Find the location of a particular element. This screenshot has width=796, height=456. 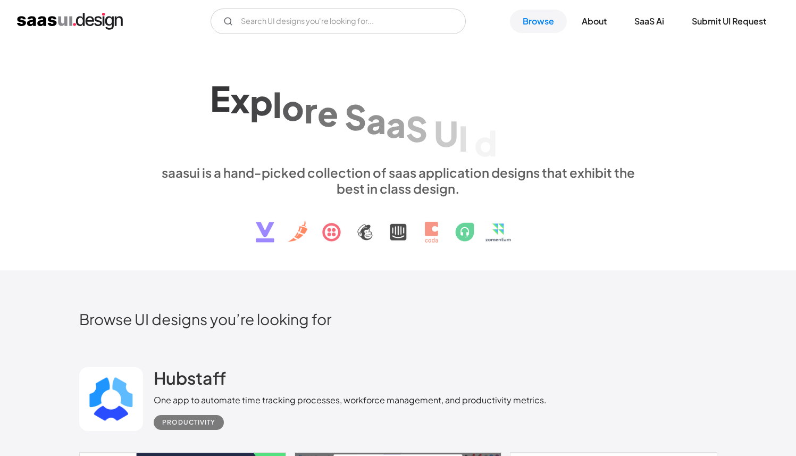

h2: Hubstaff is located at coordinates (190, 378).